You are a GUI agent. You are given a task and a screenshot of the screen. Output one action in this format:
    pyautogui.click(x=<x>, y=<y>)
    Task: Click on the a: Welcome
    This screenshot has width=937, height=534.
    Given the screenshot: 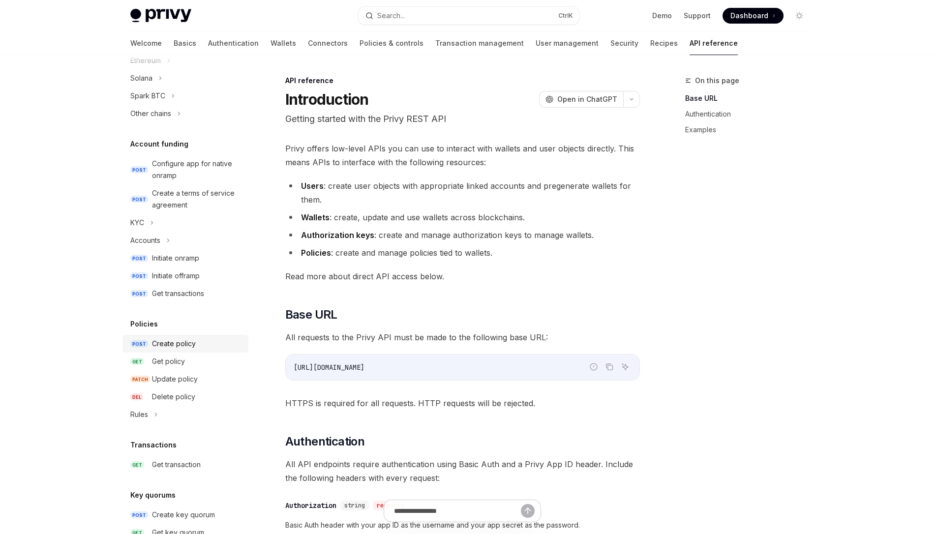 What is the action you would take?
    pyautogui.click(x=146, y=43)
    